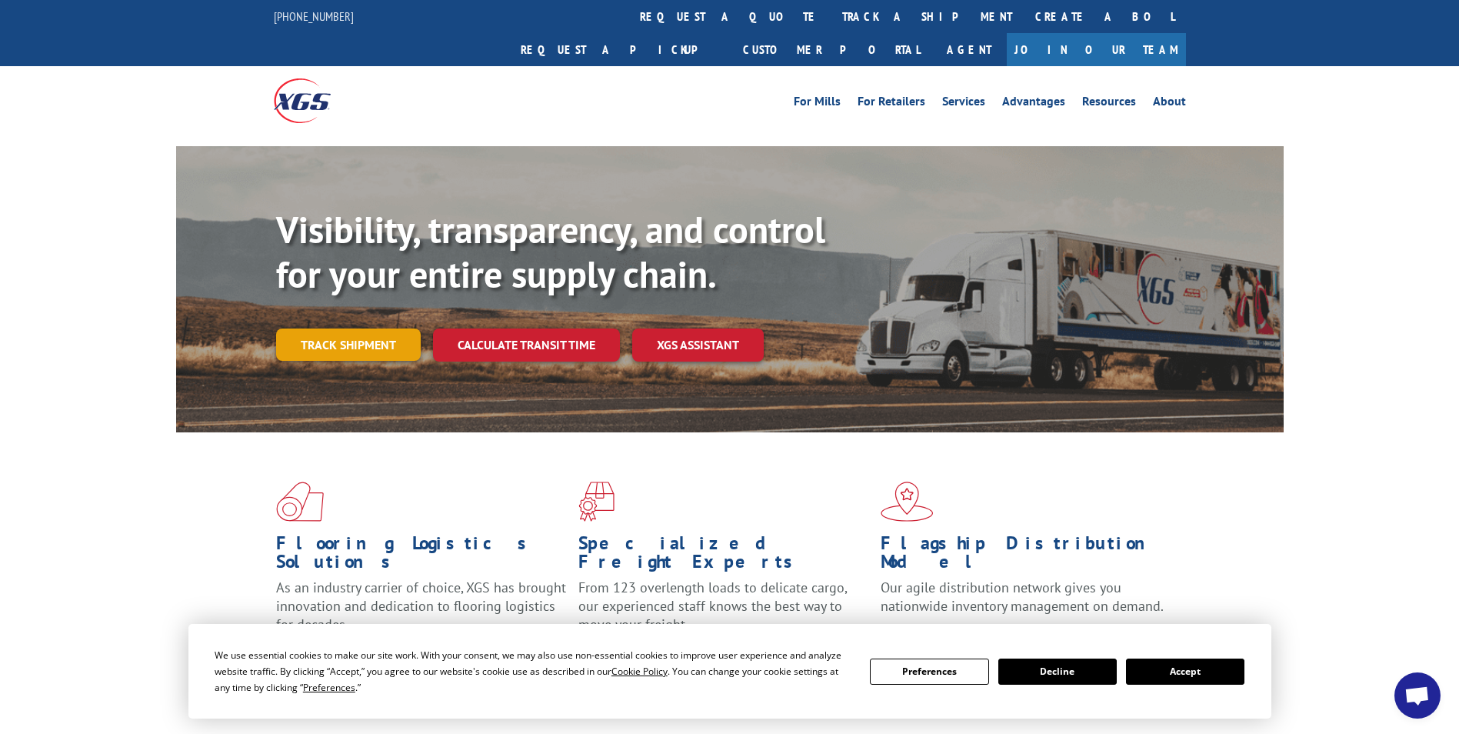 This screenshot has height=734, width=1459. Describe the element at coordinates (929, 671) in the screenshot. I see `button: Preferences` at that location.